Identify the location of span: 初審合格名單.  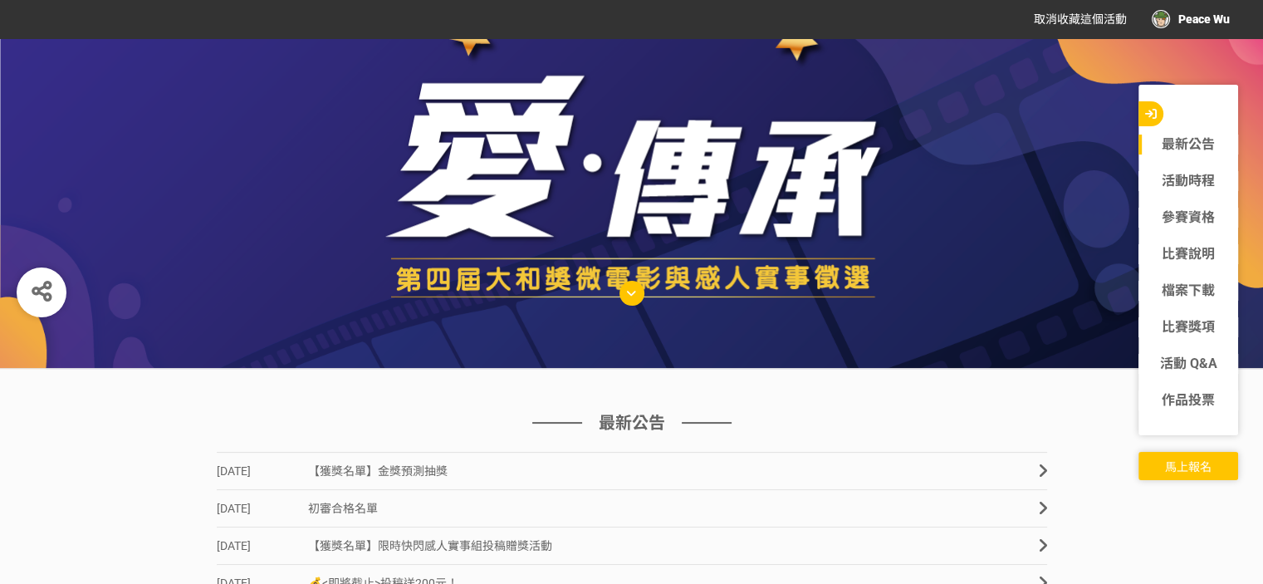
(343, 508).